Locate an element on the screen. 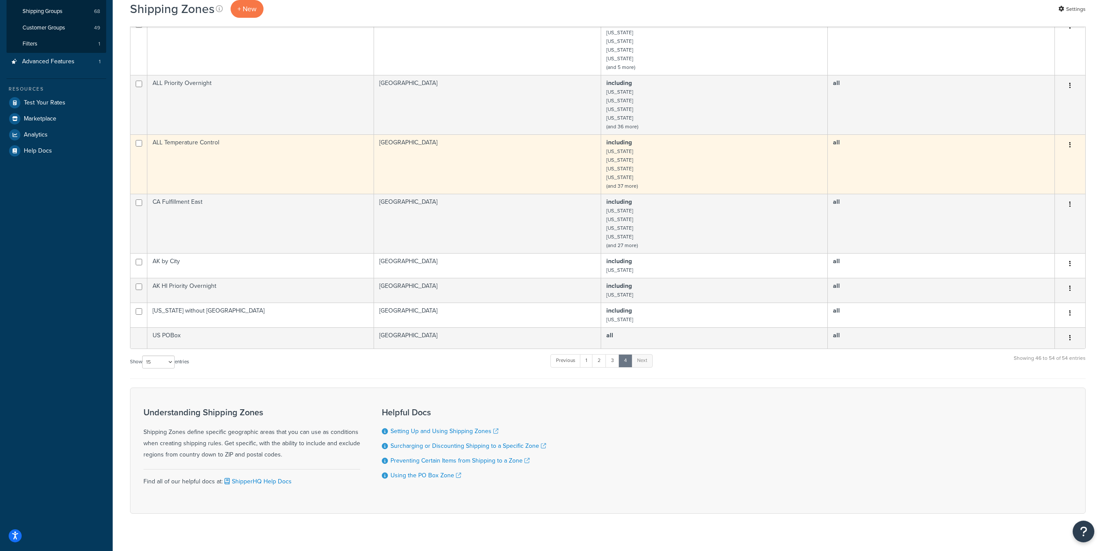 The image size is (1103, 551). li: Test Your Rates is located at coordinates (56, 103).